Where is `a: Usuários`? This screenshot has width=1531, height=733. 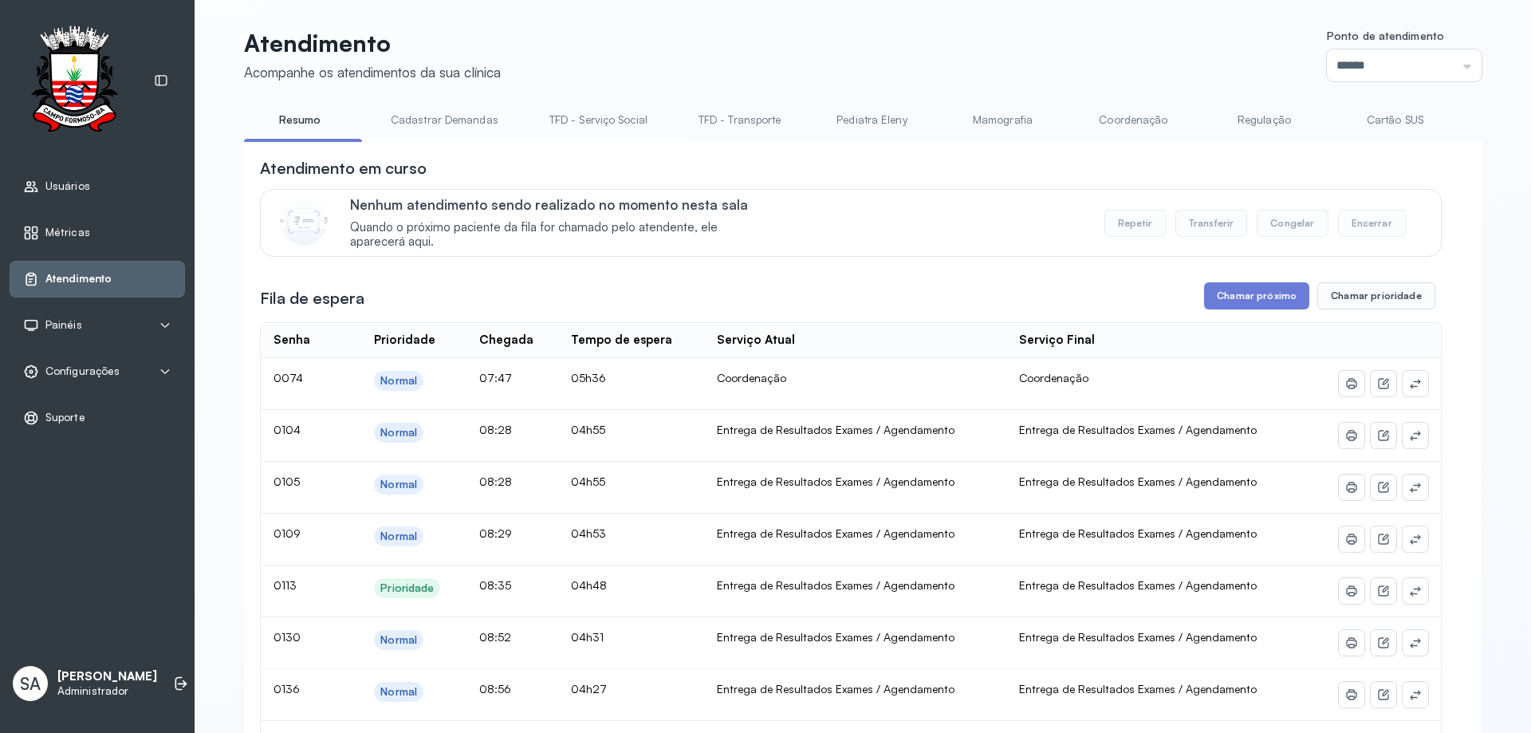
a: Usuários is located at coordinates (97, 187).